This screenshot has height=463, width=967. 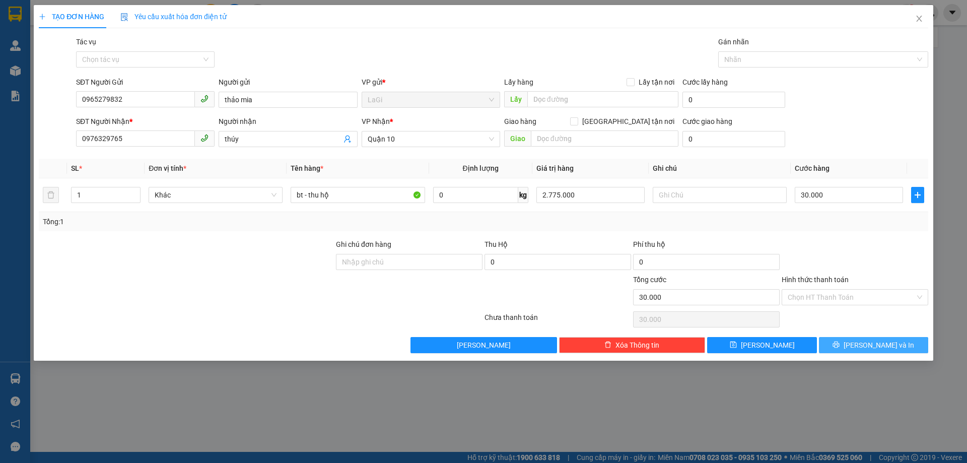 What do you see at coordinates (520, 121) in the screenshot?
I see `span: Giao hàng` at bounding box center [520, 121].